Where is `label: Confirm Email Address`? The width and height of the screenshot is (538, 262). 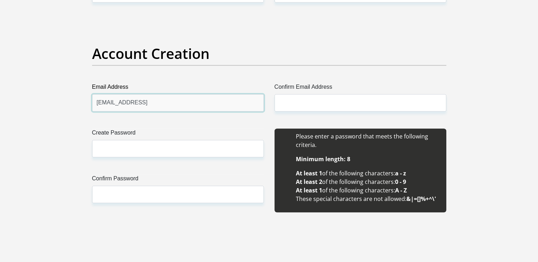
label: Confirm Email Address is located at coordinates (360, 89).